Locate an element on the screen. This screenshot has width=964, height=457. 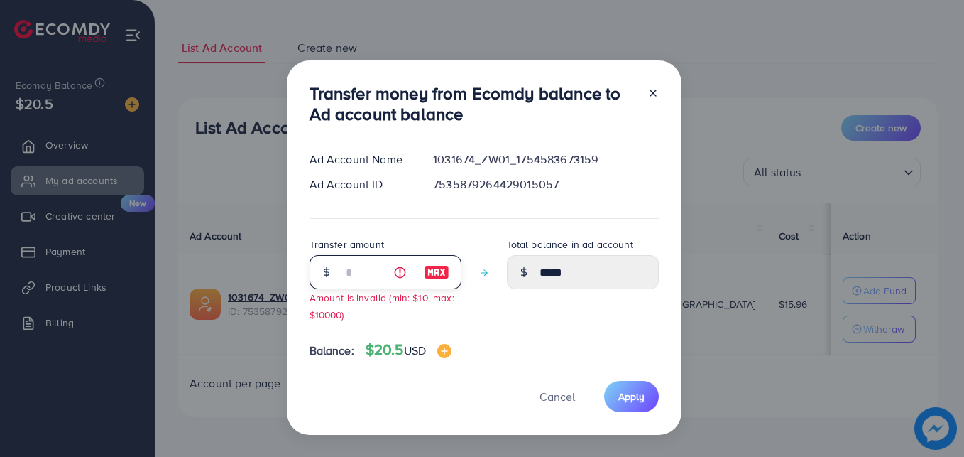
button: Cancel is located at coordinates (557, 395).